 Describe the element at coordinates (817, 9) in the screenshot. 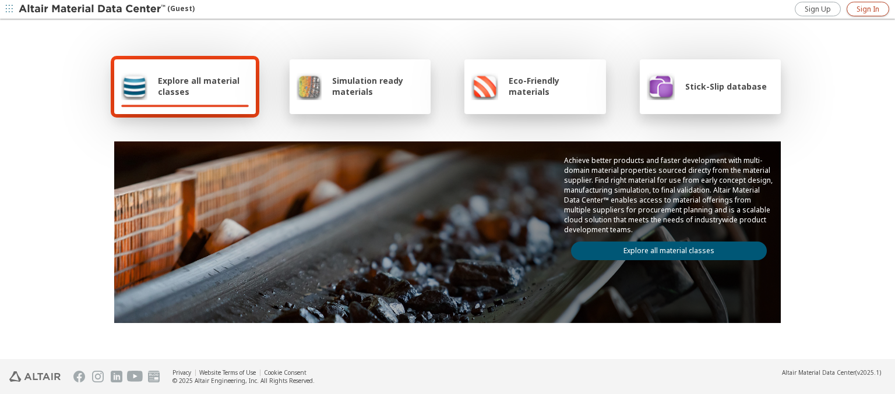

I see `a: Sign Up` at that location.